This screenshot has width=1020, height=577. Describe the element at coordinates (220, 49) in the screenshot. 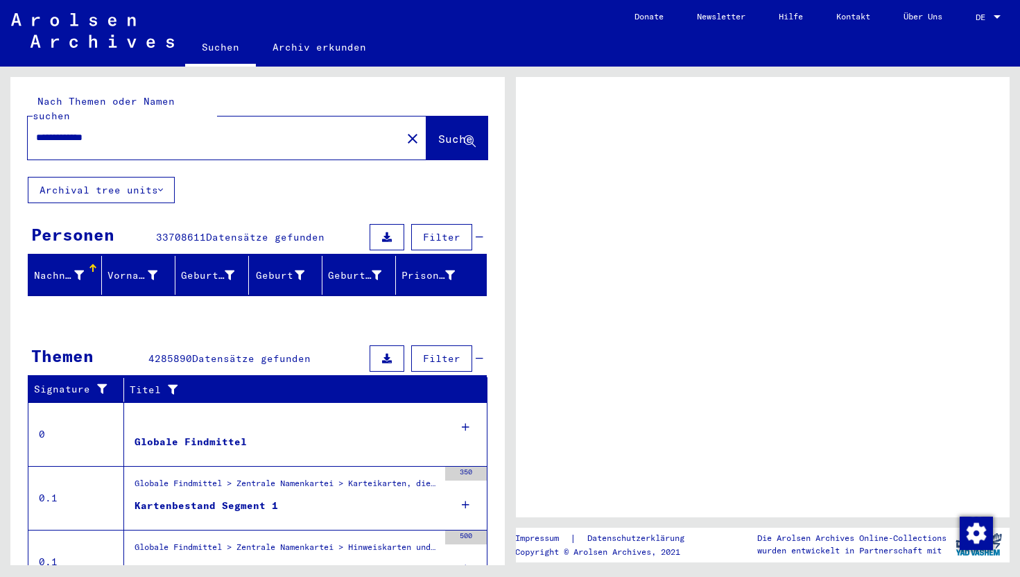

I see `a: Suchen` at that location.